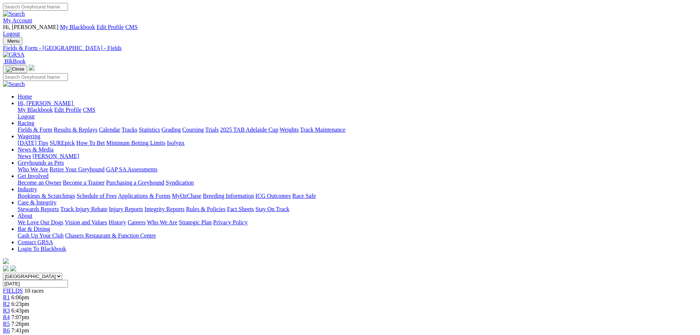  What do you see at coordinates (6, 268) in the screenshot?
I see `img: facebook.svg` at bounding box center [6, 268].